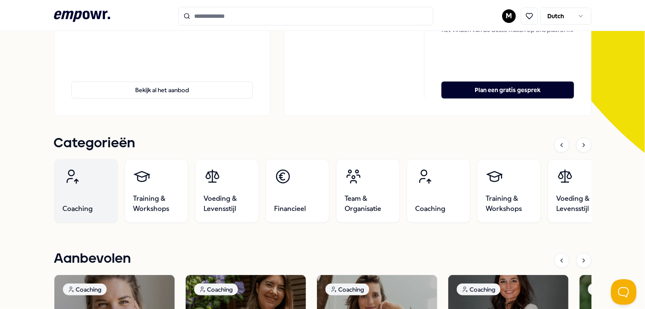 Image resolution: width=645 pixels, height=309 pixels. I want to click on h1: Categorieën, so click(95, 144).